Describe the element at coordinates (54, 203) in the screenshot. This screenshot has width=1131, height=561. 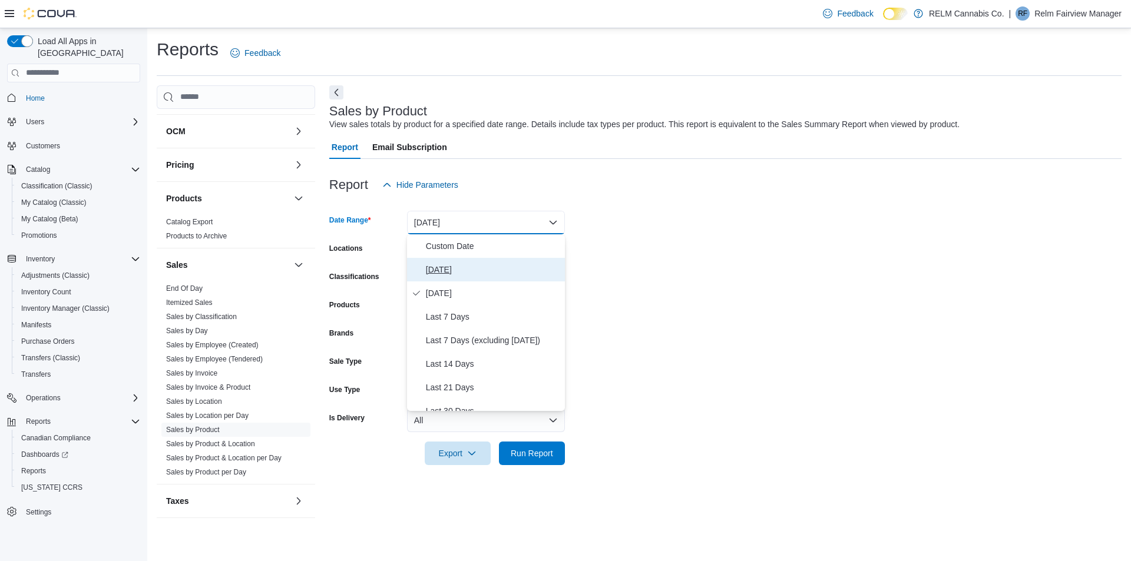
I see `a: My Catalog (Classic)` at that location.